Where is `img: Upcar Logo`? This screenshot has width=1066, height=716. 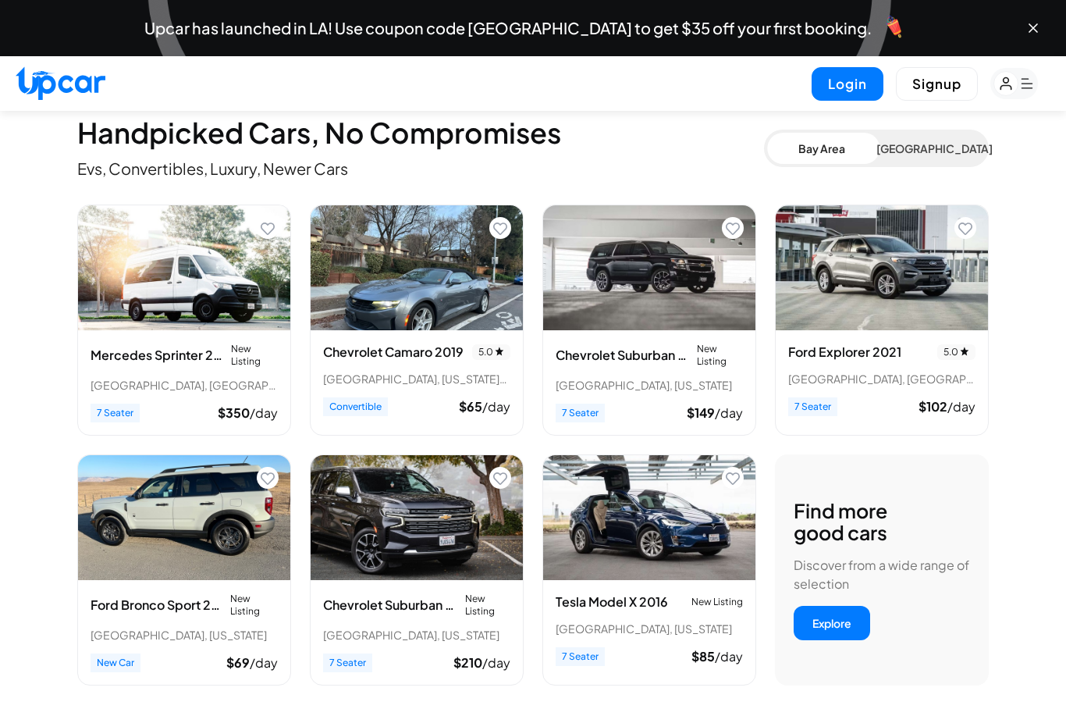
img: Upcar Logo is located at coordinates (60, 83).